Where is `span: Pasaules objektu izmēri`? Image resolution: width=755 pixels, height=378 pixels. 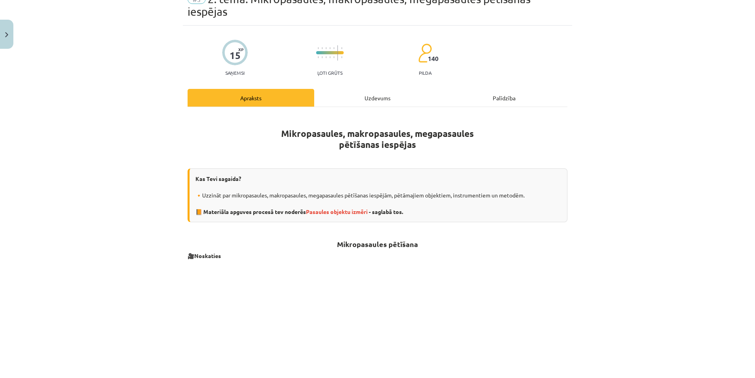 span: Pasaules objektu izmēri is located at coordinates (337, 212).